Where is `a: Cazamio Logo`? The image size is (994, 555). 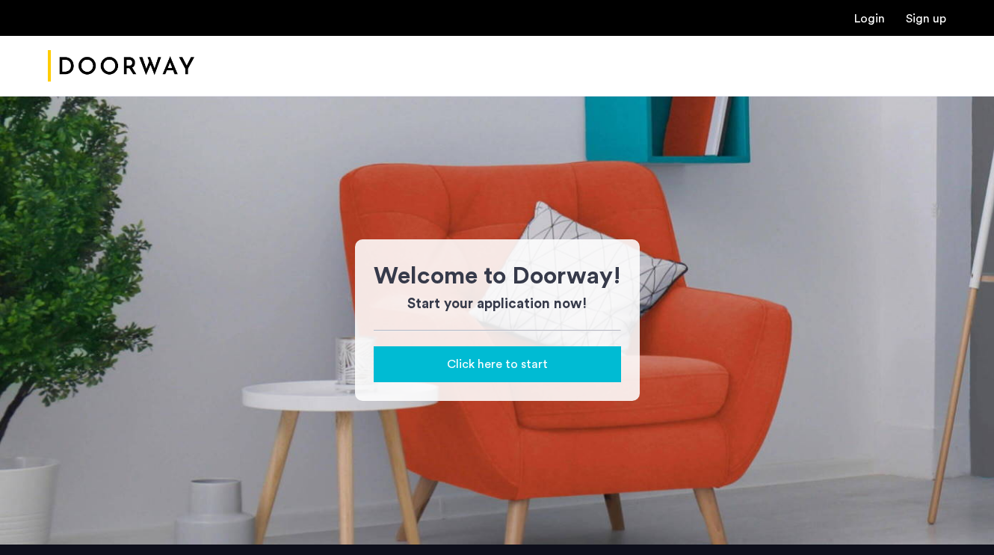 a: Cazamio Logo is located at coordinates (121, 66).